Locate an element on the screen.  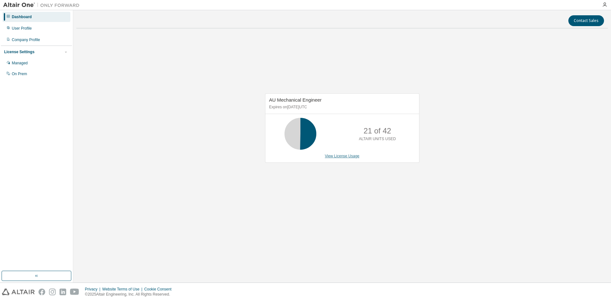
img: youtube.svg is located at coordinates (74, 292).